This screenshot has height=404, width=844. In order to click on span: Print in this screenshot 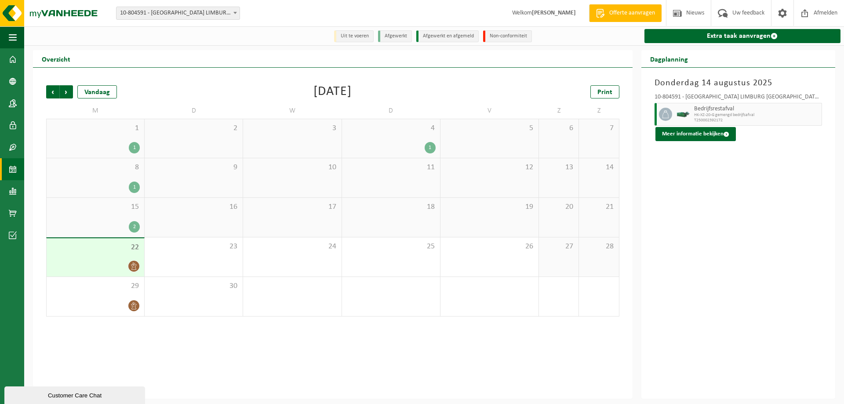, I will do `click(605, 92)`.